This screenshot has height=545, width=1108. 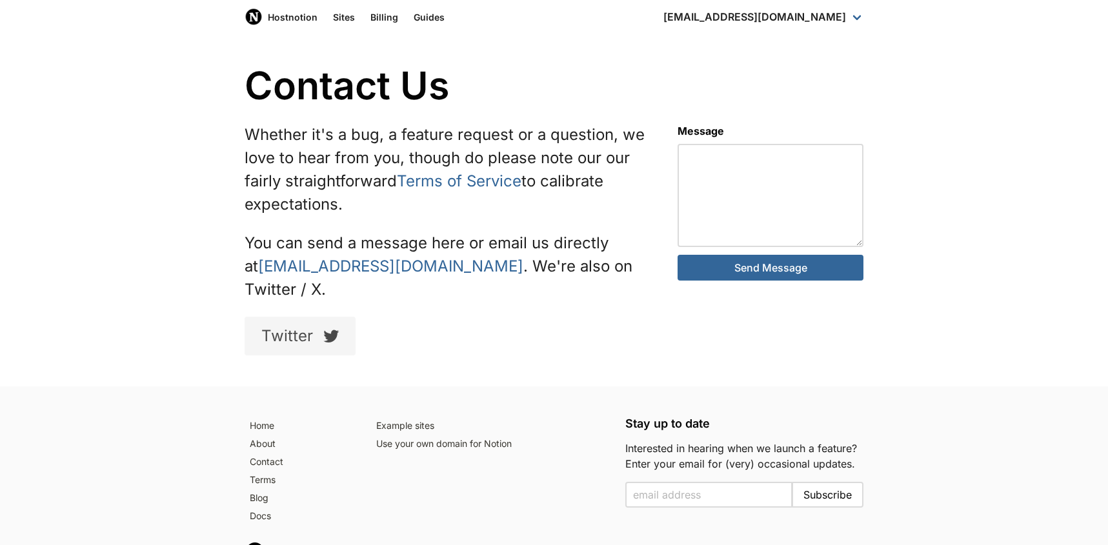 What do you see at coordinates (300, 444) in the screenshot?
I see `a: About` at bounding box center [300, 444].